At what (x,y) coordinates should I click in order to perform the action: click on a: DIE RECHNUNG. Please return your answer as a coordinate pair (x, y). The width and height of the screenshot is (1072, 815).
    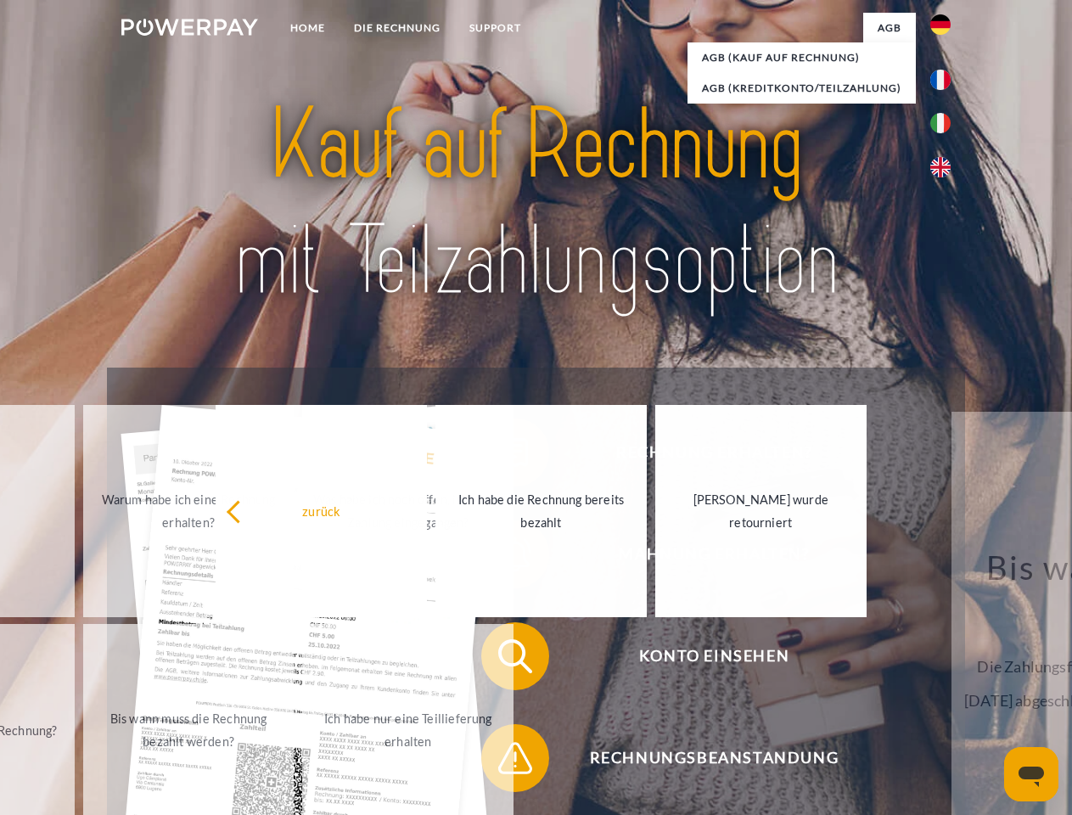
    Looking at the image, I should click on (397, 28).